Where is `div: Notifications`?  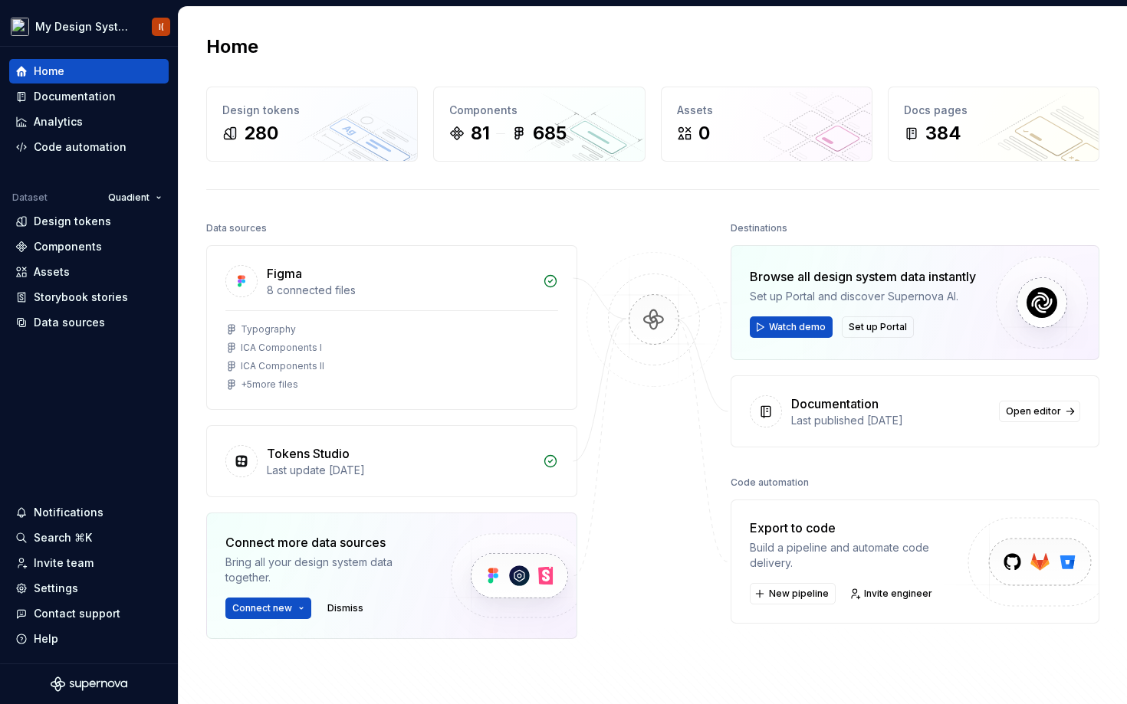 div: Notifications is located at coordinates (68, 513).